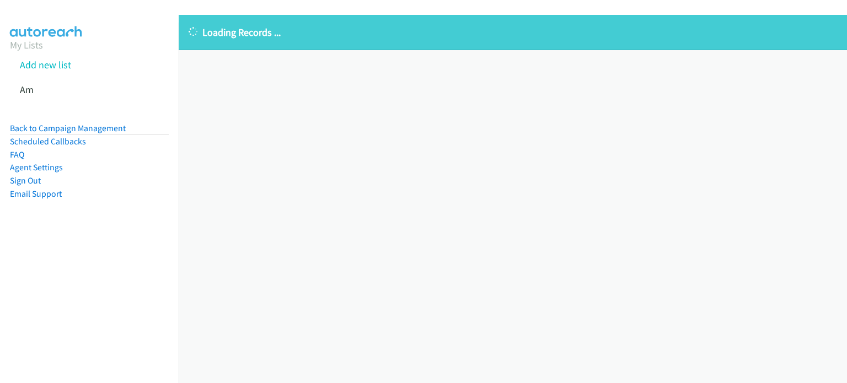 The width and height of the screenshot is (847, 383). I want to click on a: Email Support, so click(36, 193).